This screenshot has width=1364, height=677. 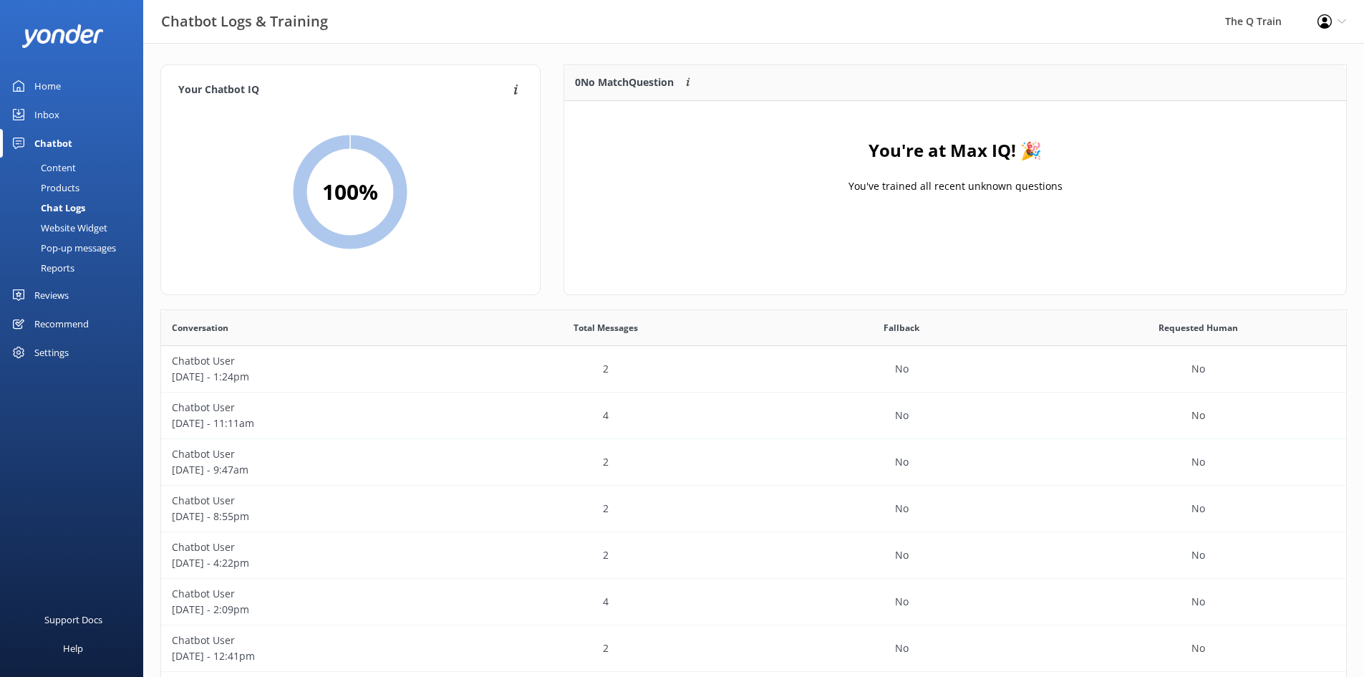 What do you see at coordinates (47, 208) in the screenshot?
I see `div: Chat Logs` at bounding box center [47, 208].